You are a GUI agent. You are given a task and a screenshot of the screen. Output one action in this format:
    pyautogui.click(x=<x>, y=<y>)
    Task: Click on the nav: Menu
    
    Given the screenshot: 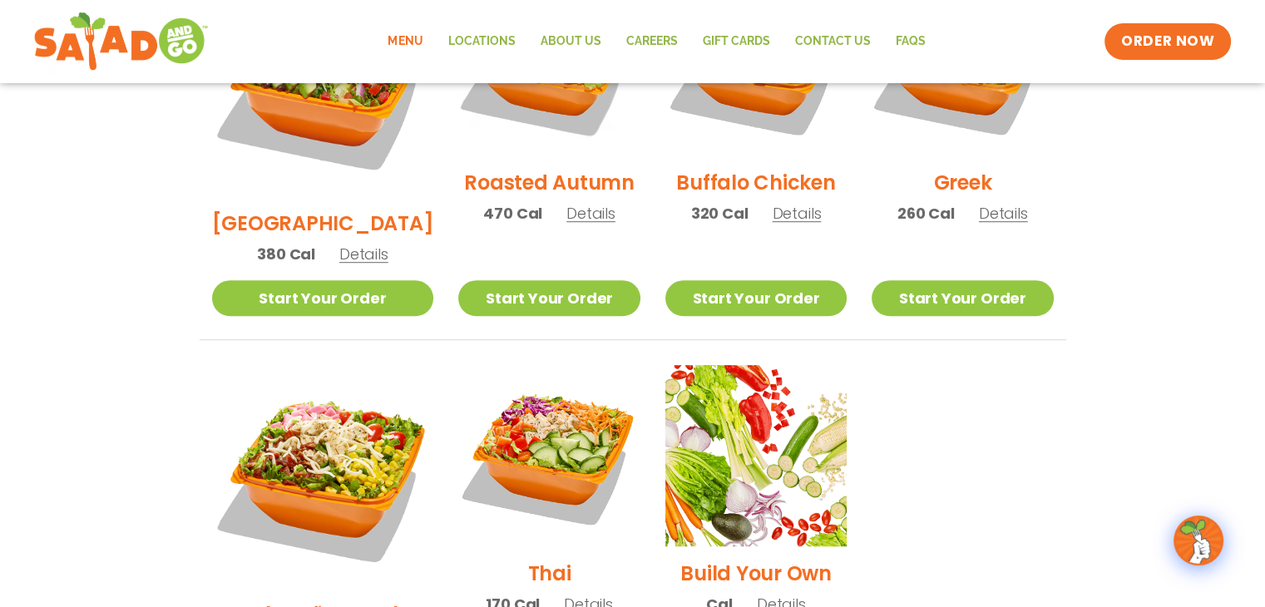 What is the action you would take?
    pyautogui.click(x=656, y=42)
    